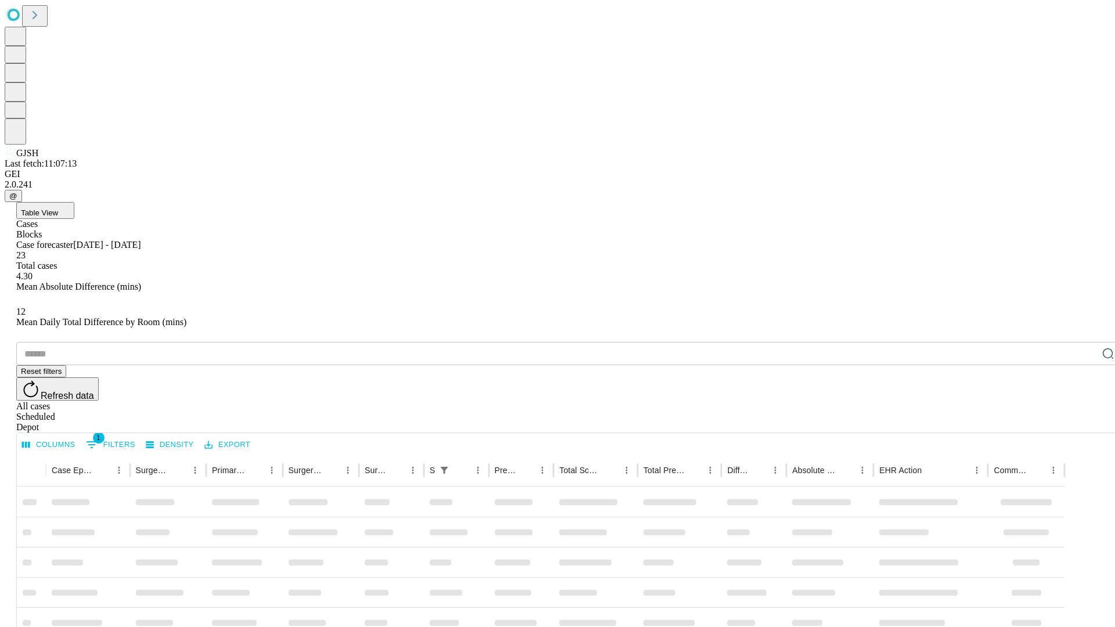 This screenshot has height=627, width=1115. Describe the element at coordinates (664, 470) in the screenshot. I see `div: Total Predicted Duration` at that location.